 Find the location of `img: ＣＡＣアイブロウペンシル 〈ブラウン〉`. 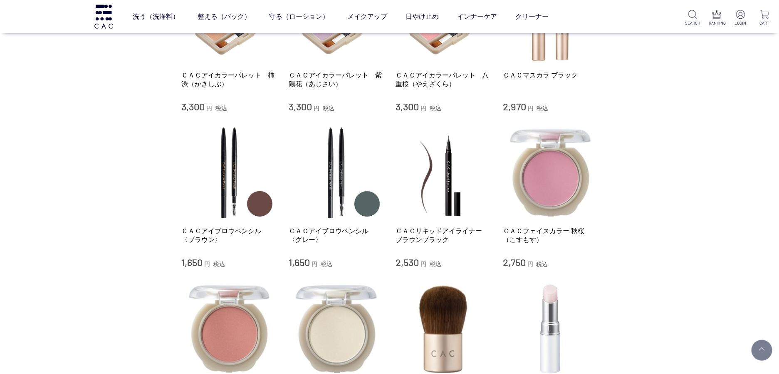

img: ＣＡＣアイブロウペンシル 〈ブラウン〉 is located at coordinates (229, 173).